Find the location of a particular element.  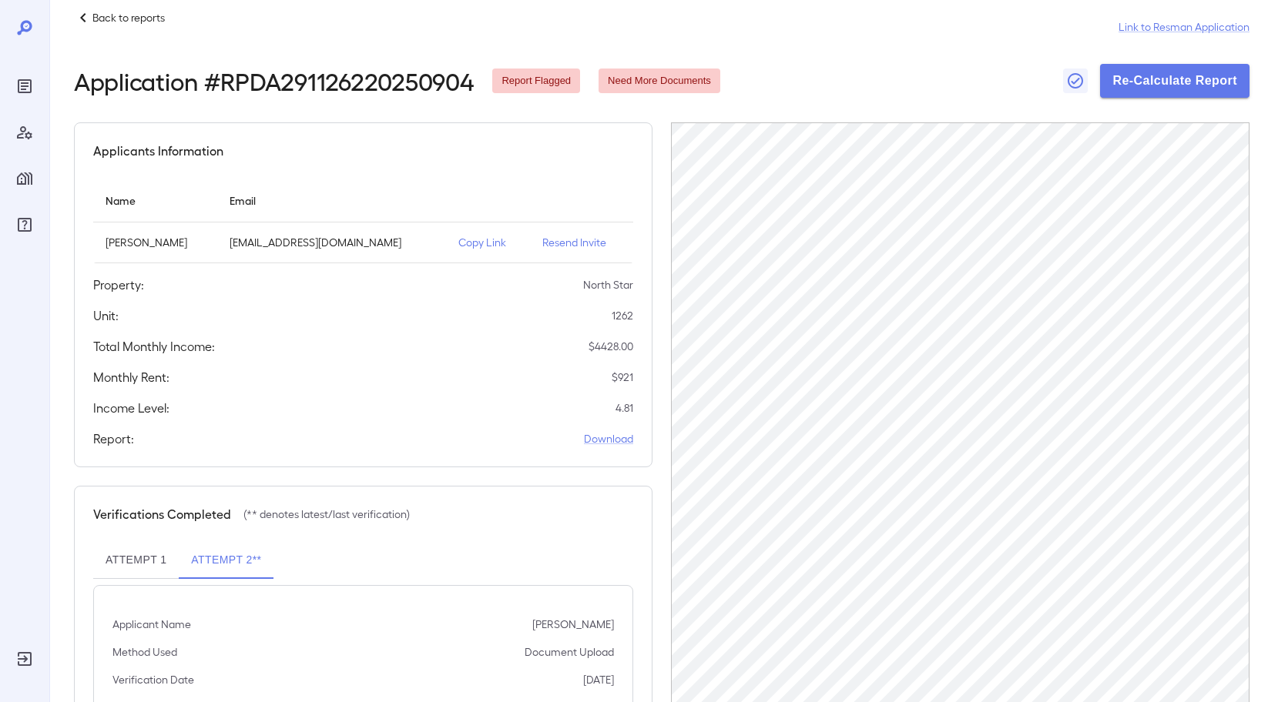

th: Name is located at coordinates (155, 200).